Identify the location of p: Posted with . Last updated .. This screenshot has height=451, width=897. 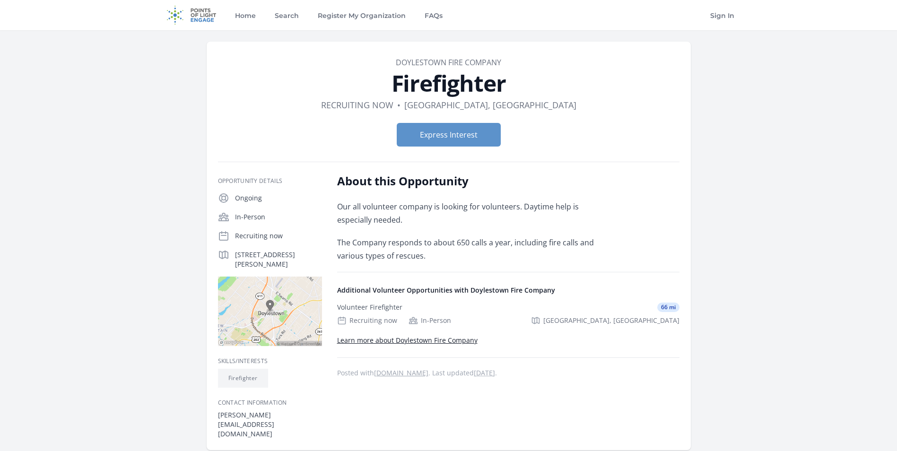
(508, 373).